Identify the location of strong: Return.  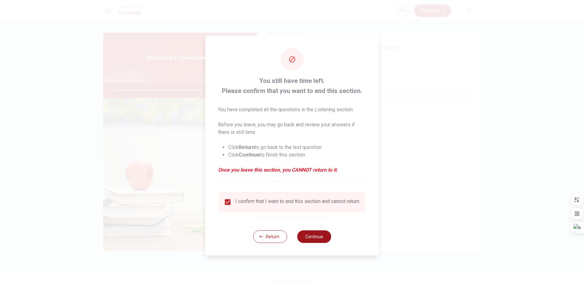
(247, 147).